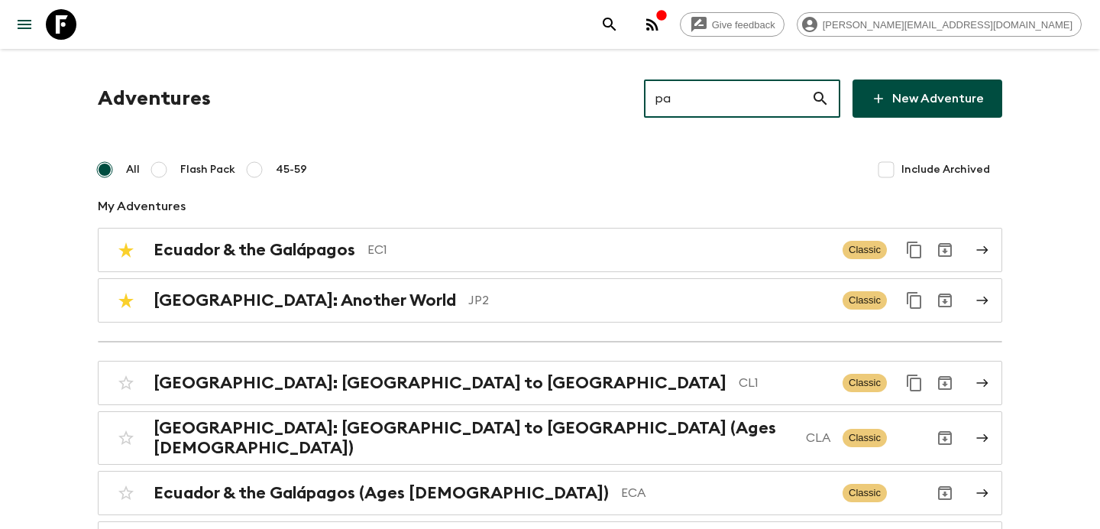  What do you see at coordinates (599, 250) in the screenshot?
I see `p: EC1` at bounding box center [599, 250].